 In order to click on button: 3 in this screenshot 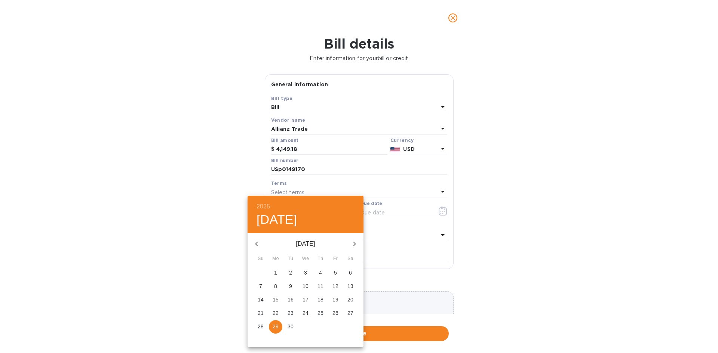, I will do `click(306, 273)`.